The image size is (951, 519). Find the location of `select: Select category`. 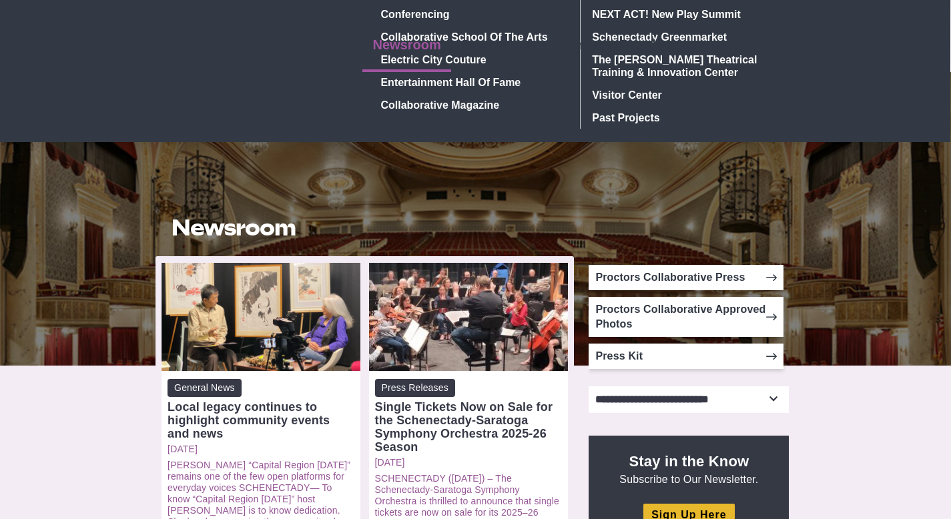

select: Select category is located at coordinates (689, 400).